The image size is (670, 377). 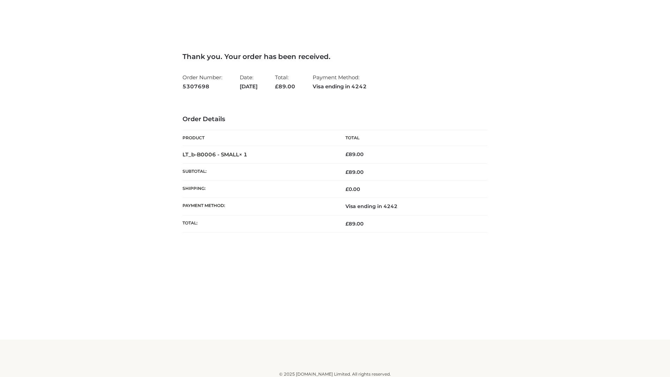 What do you see at coordinates (340, 87) in the screenshot?
I see `strong: Visa ending in 4242` at bounding box center [340, 87].